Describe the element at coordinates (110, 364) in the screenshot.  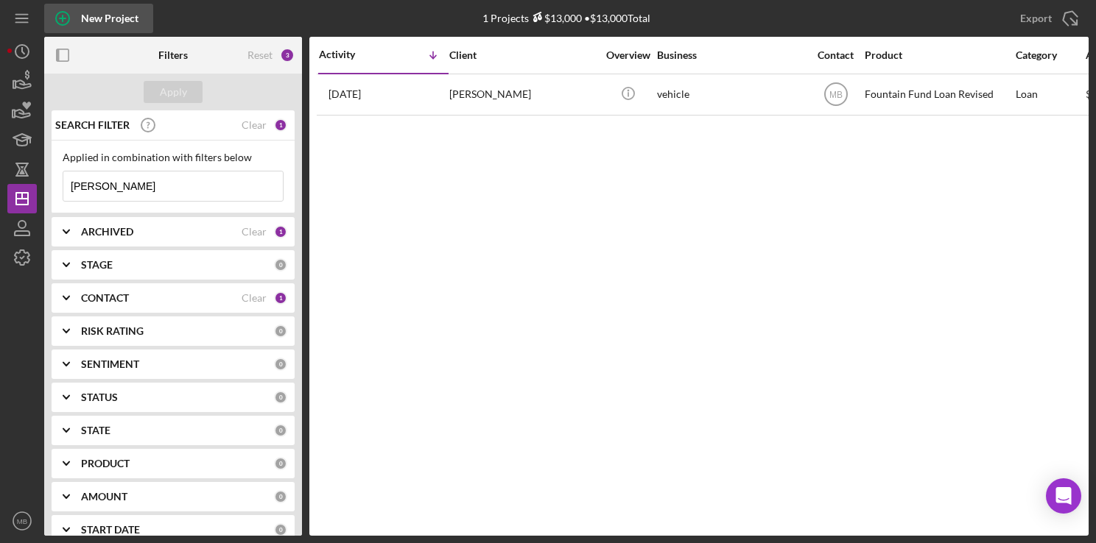
I see `b: SENTIMENT` at that location.